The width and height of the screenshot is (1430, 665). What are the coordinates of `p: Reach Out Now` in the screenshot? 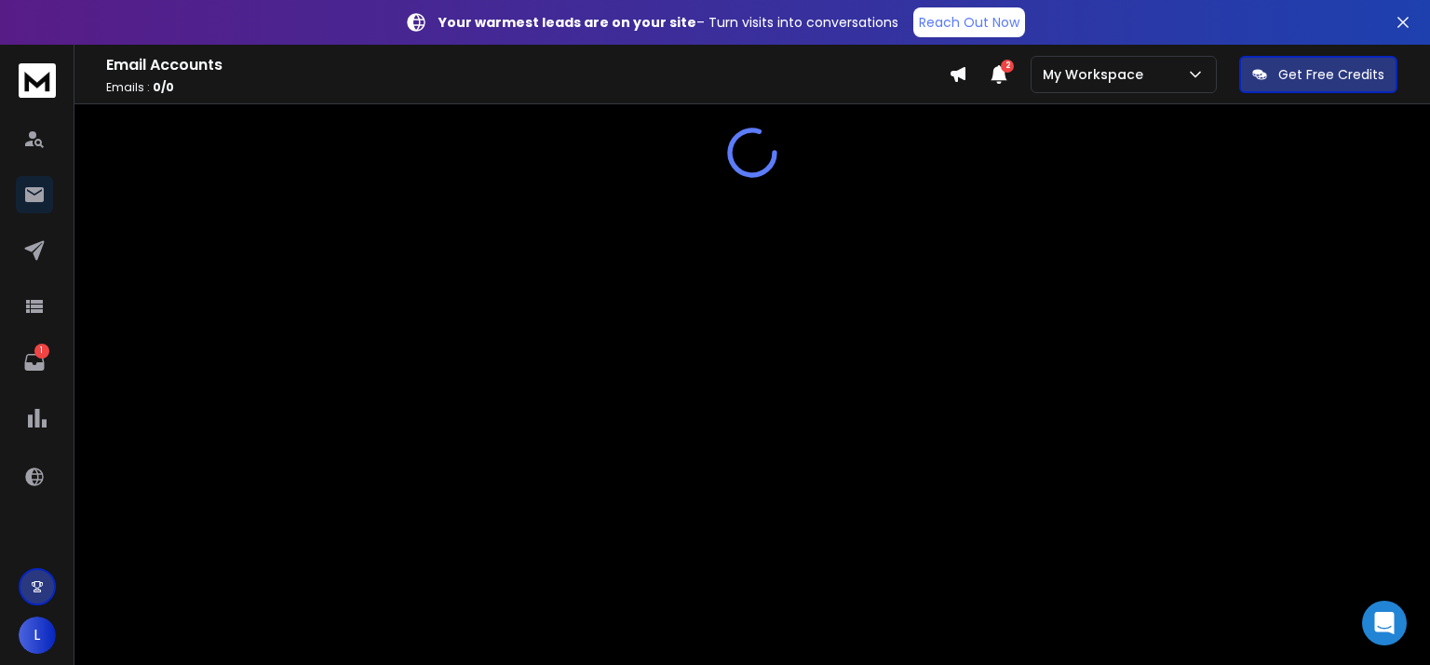 It's located at (969, 22).